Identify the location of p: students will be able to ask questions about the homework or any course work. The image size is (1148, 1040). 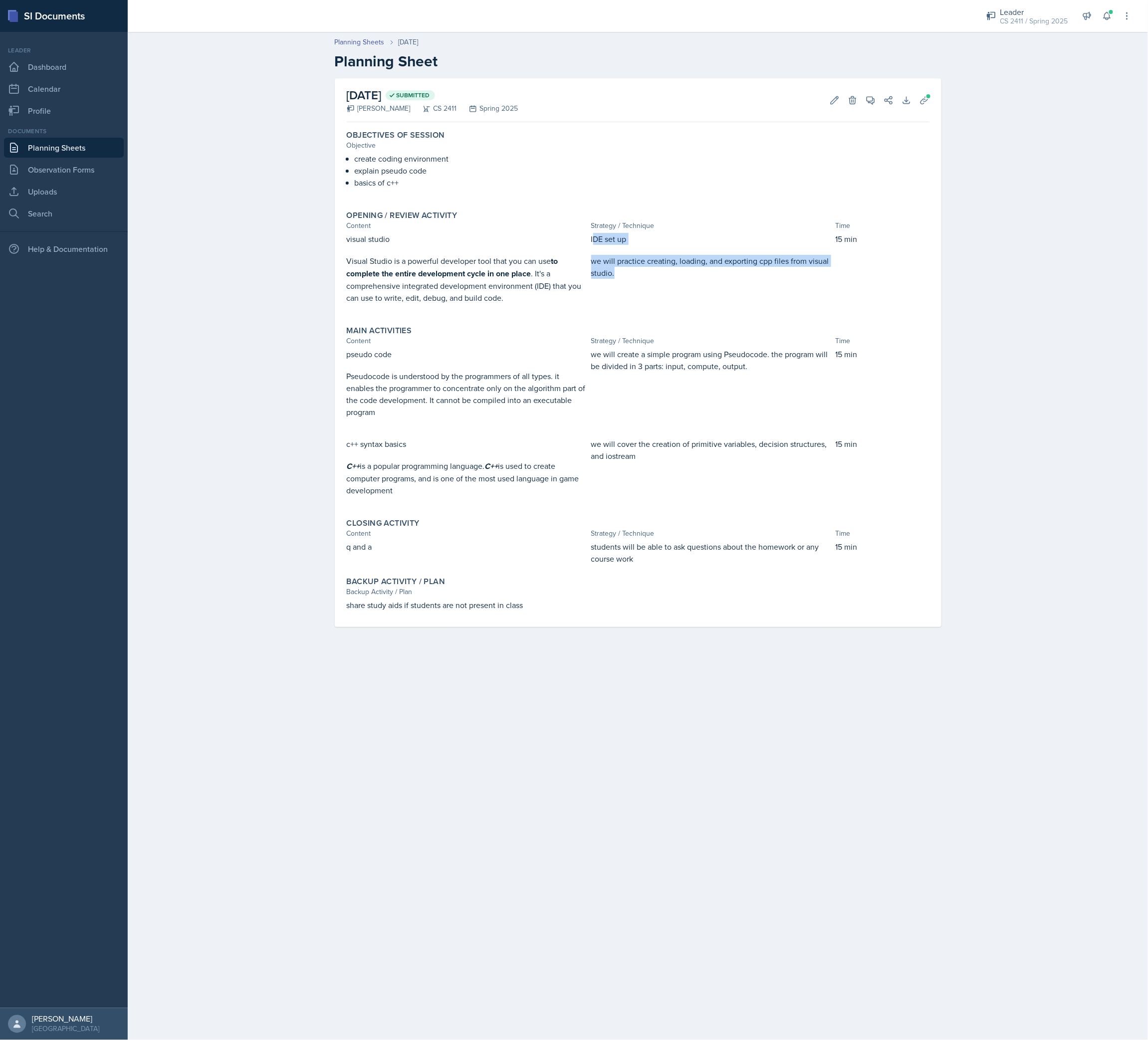
(712, 553).